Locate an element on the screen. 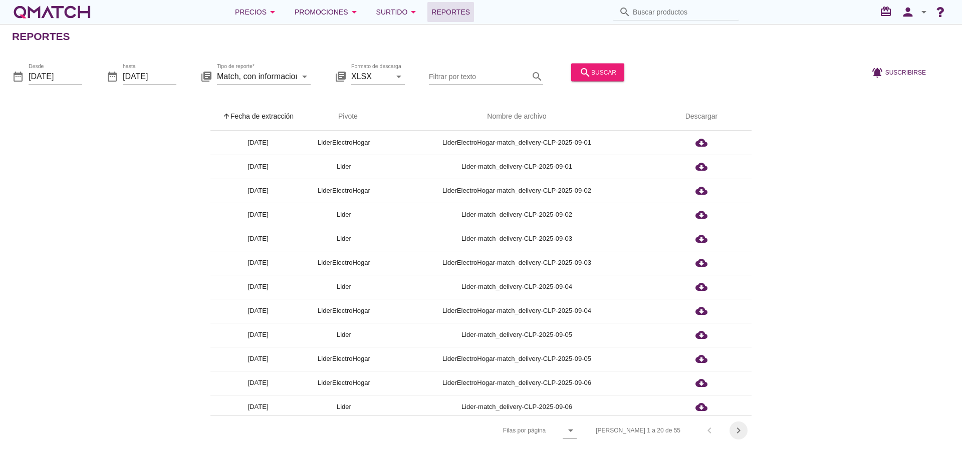 This screenshot has height=473, width=962. div: Surtido is located at coordinates (398, 12).